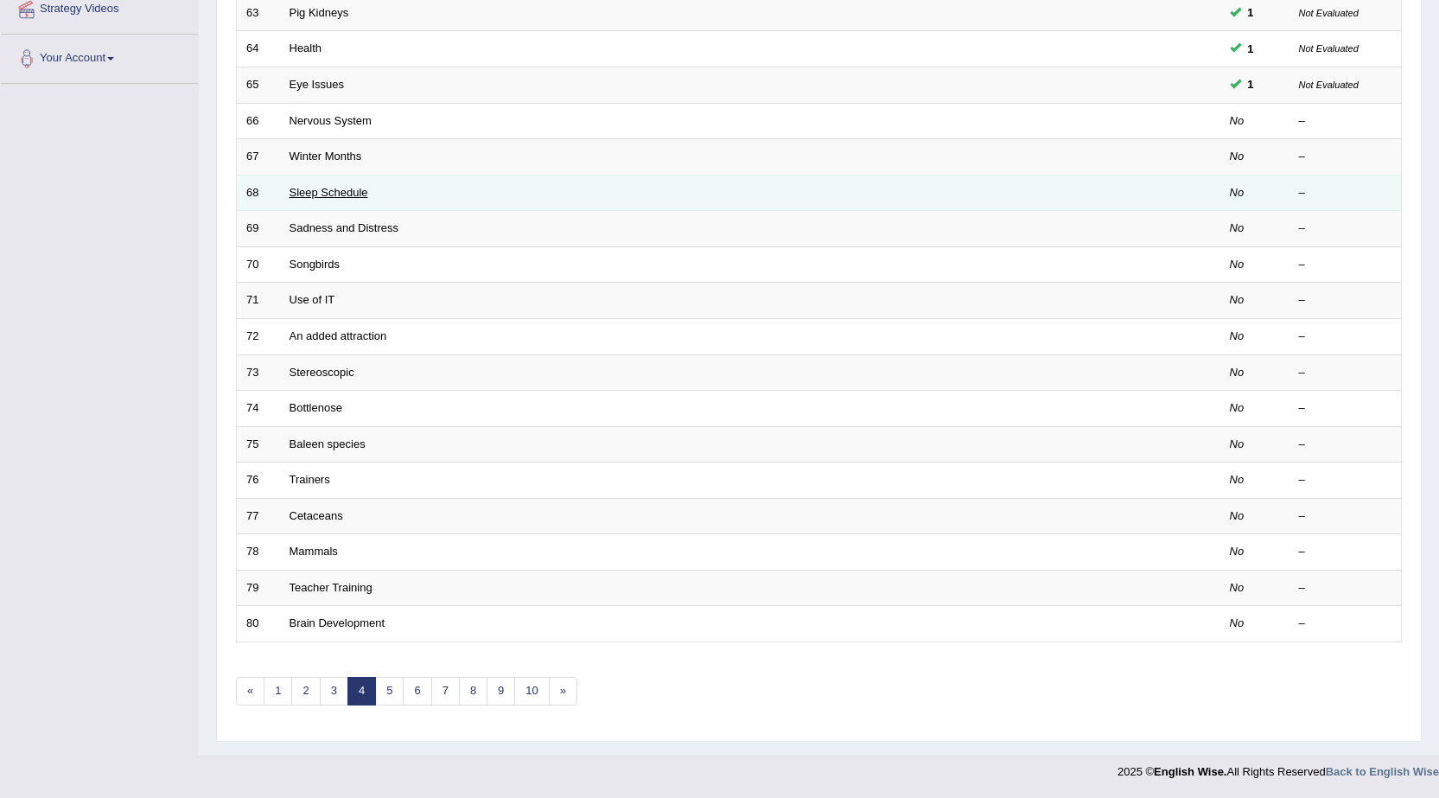 Image resolution: width=1439 pixels, height=798 pixels. Describe the element at coordinates (258, 49) in the screenshot. I see `td: 64` at that location.